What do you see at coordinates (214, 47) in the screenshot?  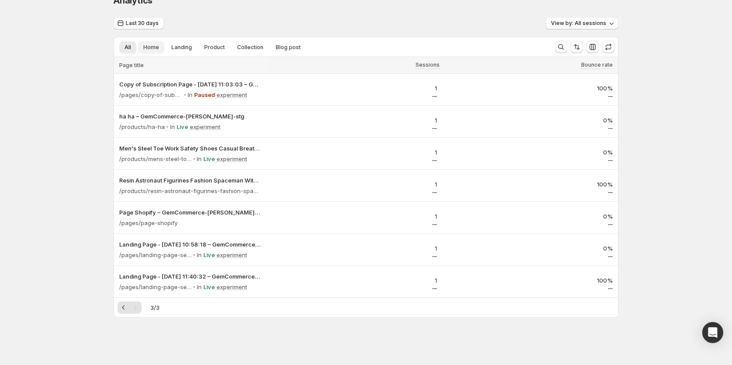 I see `span: Product` at bounding box center [214, 47].